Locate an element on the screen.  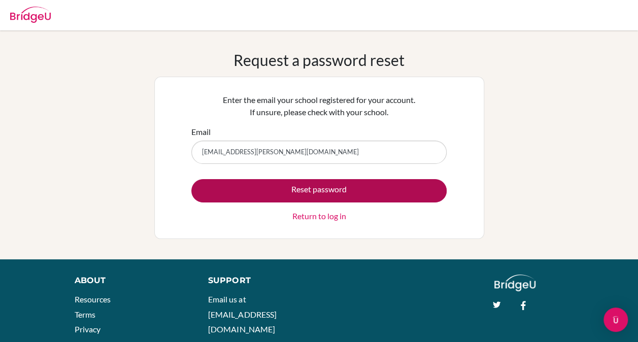
label: Email is located at coordinates (201, 132).